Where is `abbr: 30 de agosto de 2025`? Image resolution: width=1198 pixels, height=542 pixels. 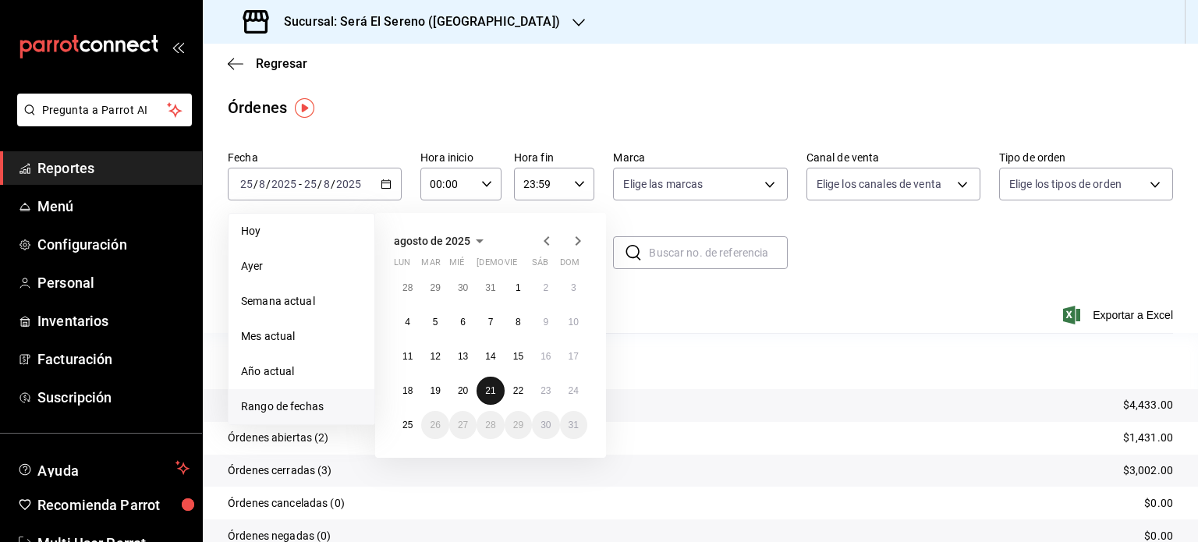 abbr: 30 de agosto de 2025 is located at coordinates (545, 425).